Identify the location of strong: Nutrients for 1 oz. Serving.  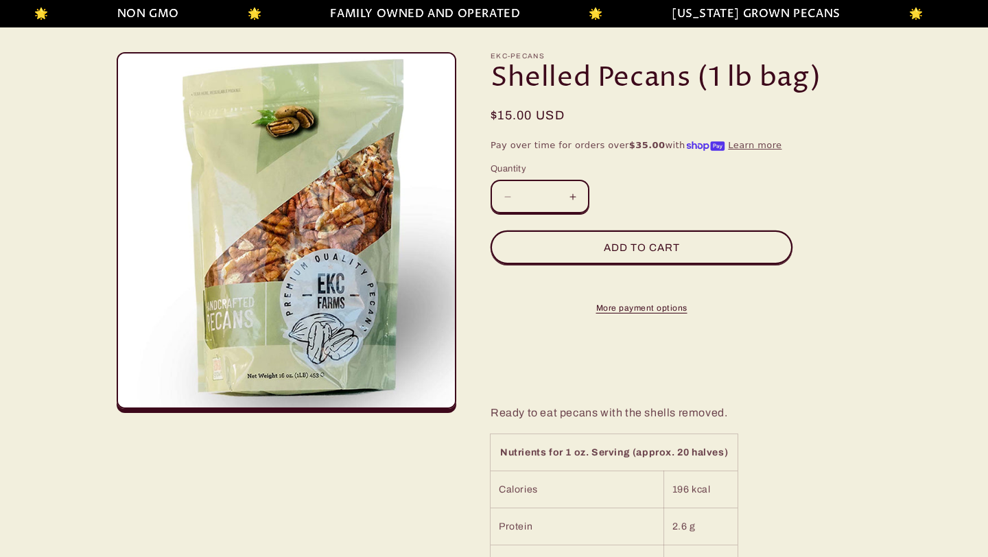
(564, 452).